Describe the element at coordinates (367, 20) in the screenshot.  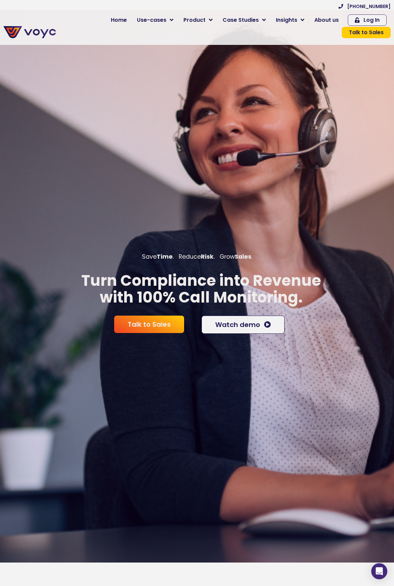
I see `a: Log In` at that location.